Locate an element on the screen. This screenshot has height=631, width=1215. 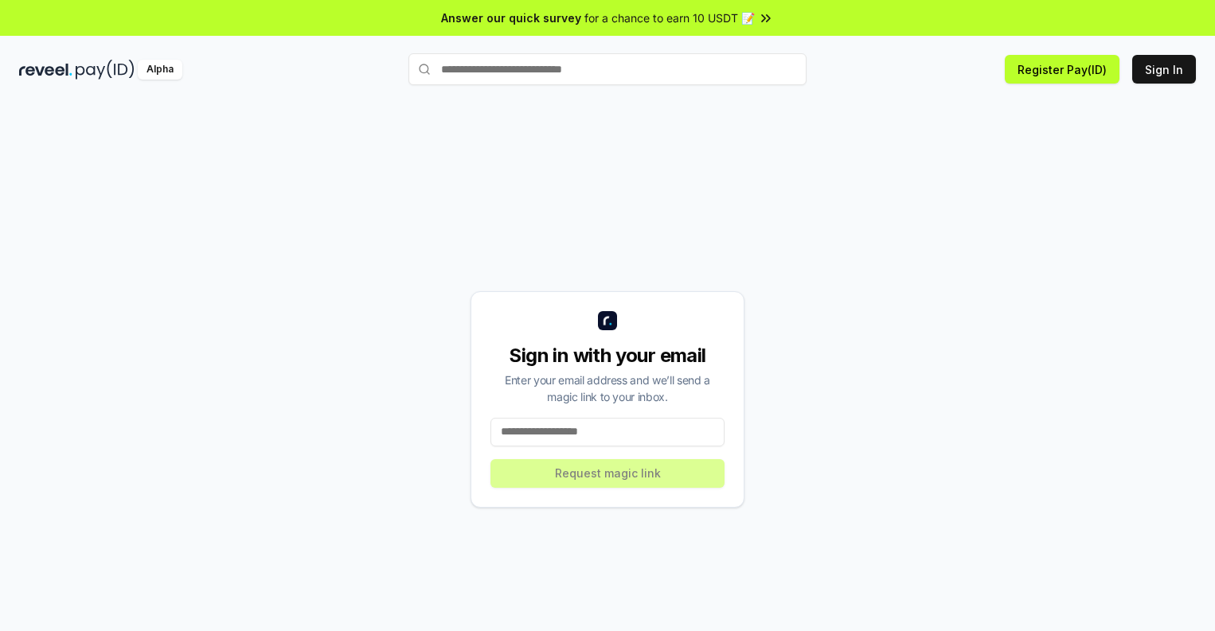
button: Register Pay(ID) is located at coordinates (1062, 69).